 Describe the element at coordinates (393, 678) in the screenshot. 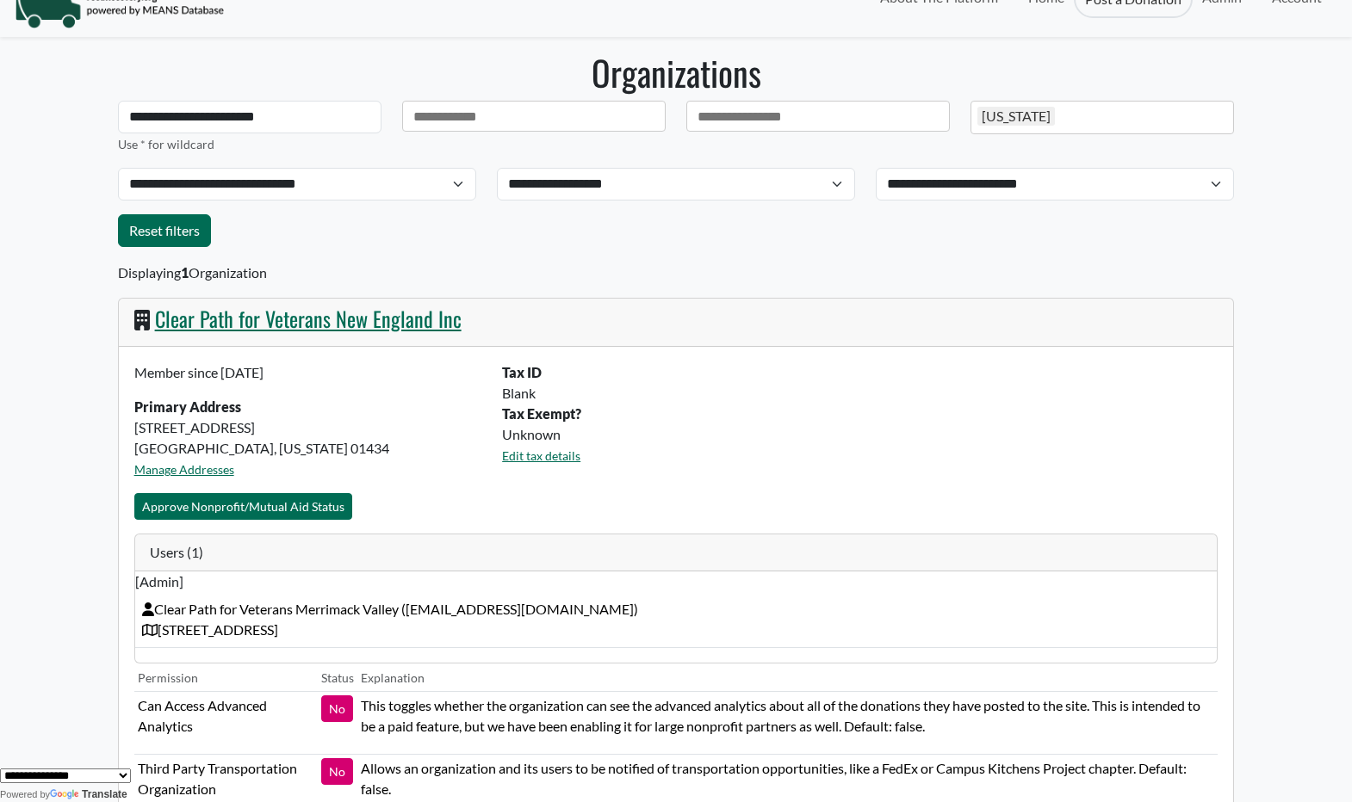

I see `small: Explanation` at that location.